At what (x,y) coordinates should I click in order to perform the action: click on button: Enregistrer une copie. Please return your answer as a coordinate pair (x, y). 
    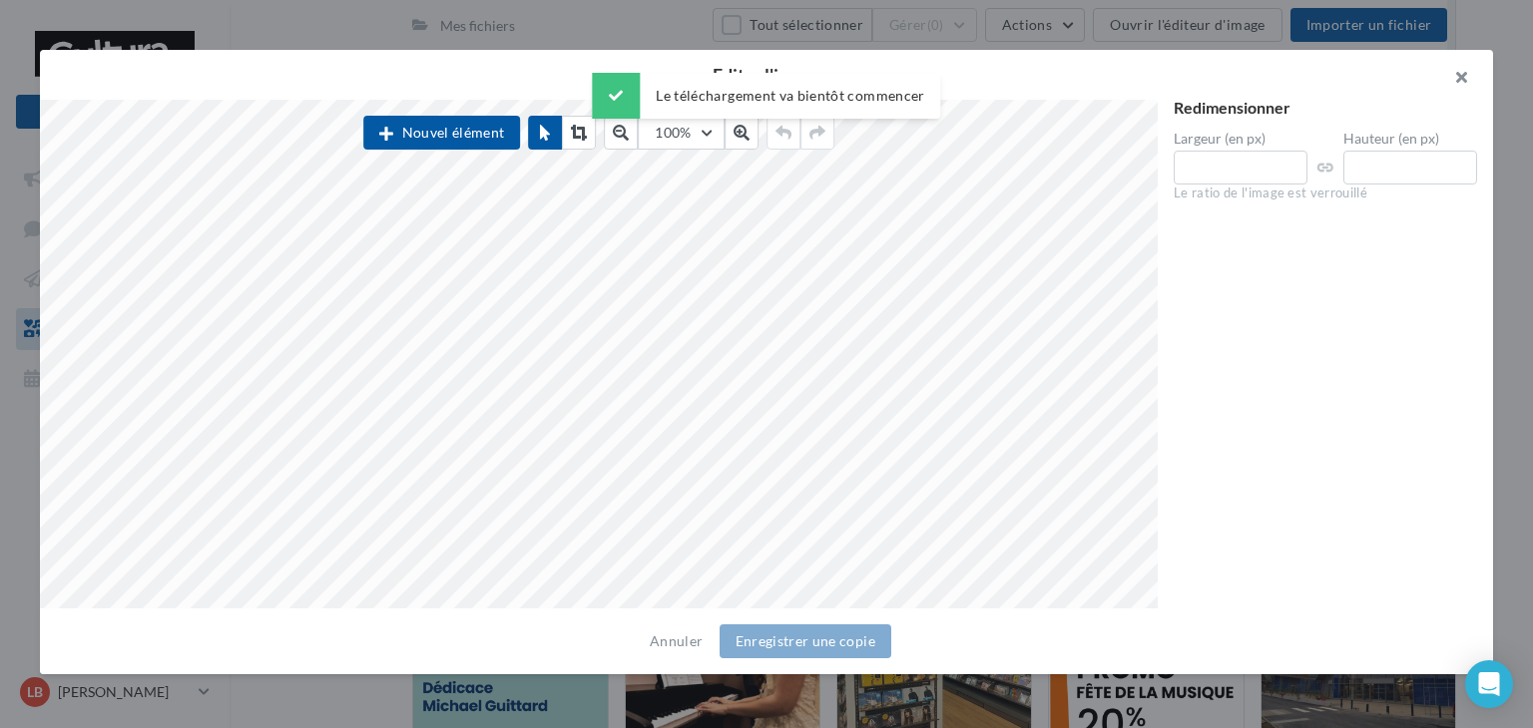
    Looking at the image, I should click on (805, 642).